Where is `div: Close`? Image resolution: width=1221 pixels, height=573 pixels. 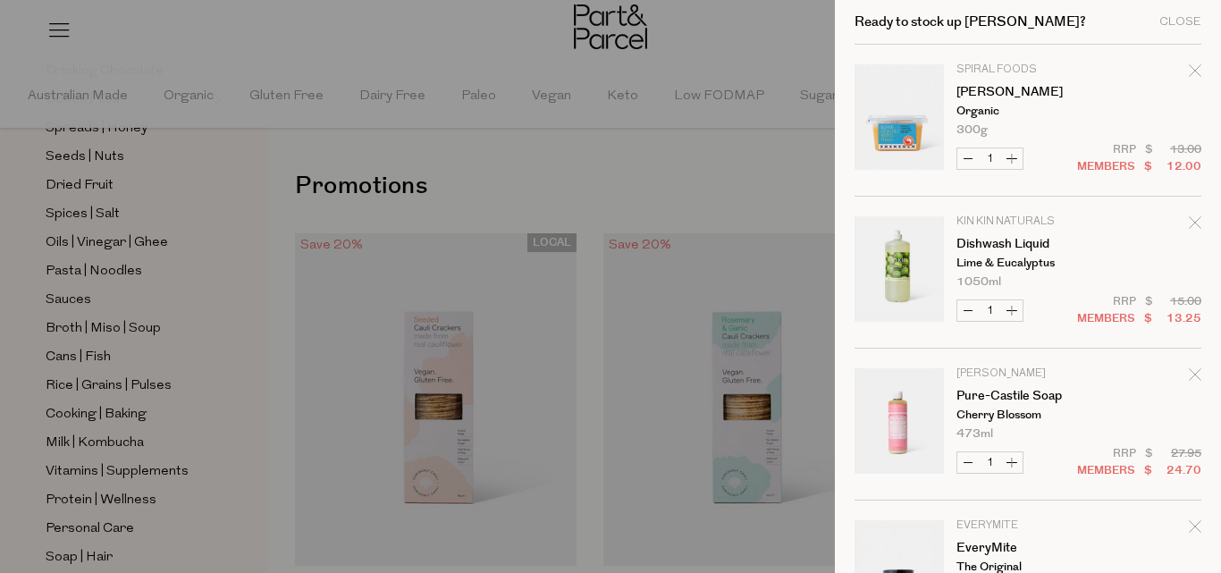
div: Close is located at coordinates (1180, 21).